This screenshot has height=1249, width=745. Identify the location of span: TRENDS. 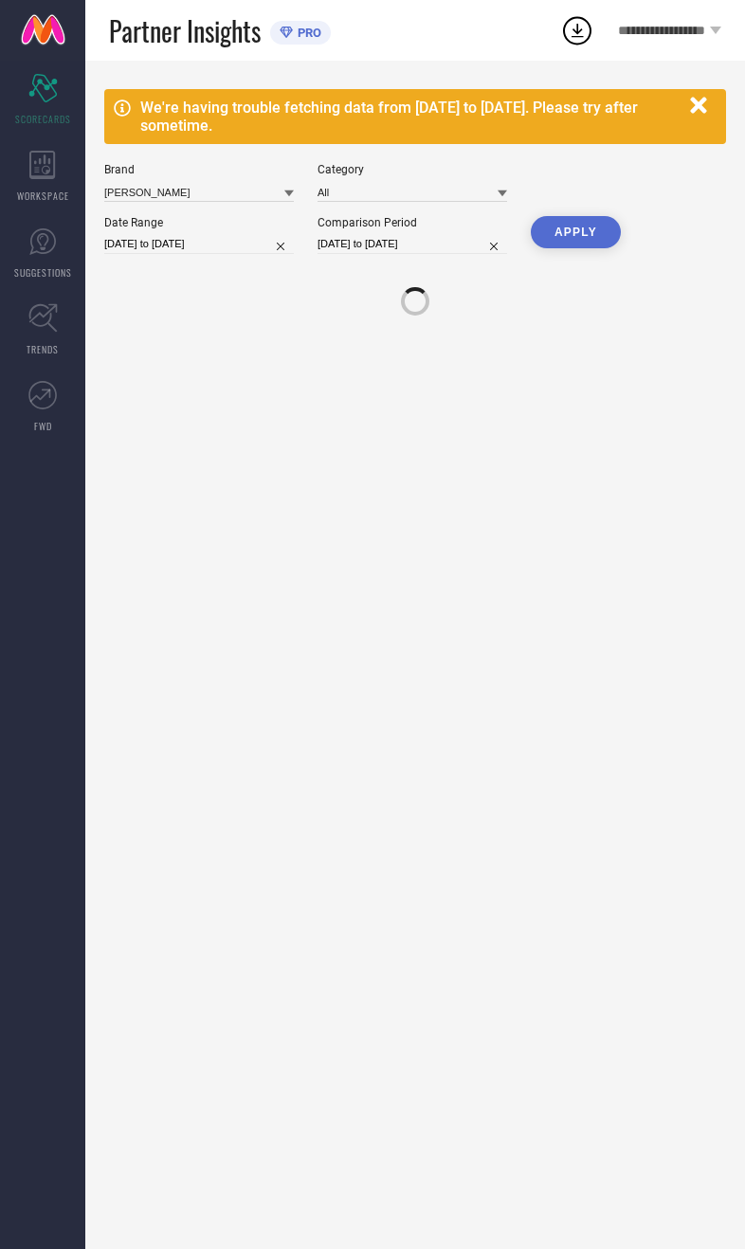
(43, 349).